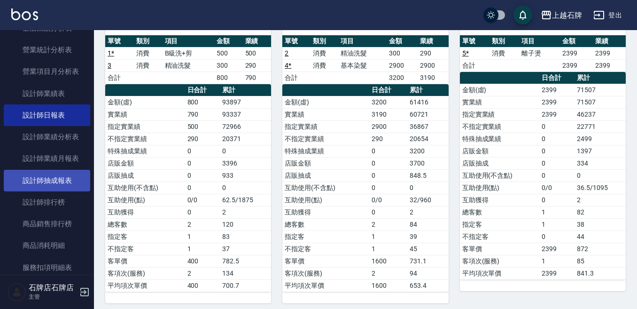  What do you see at coordinates (228, 78) in the screenshot?
I see `td: 800` at bounding box center [228, 78].